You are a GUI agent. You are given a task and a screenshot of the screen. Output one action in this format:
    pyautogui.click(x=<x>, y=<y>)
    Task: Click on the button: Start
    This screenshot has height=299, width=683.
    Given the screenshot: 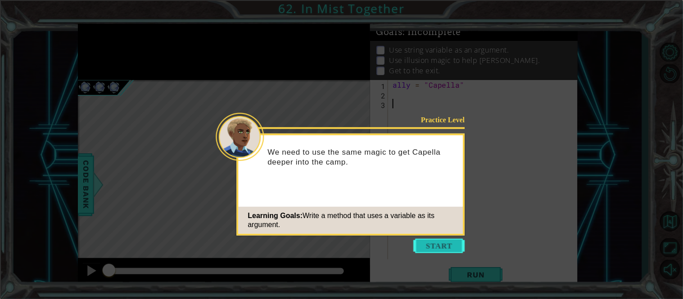 What is the action you would take?
    pyautogui.click(x=439, y=246)
    